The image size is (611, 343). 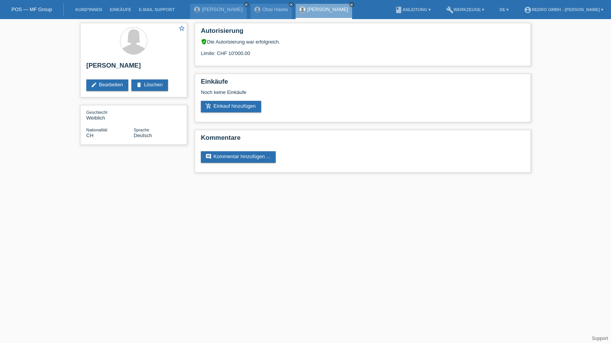 What do you see at coordinates (208, 156) in the screenshot?
I see `i: comment` at bounding box center [208, 156].